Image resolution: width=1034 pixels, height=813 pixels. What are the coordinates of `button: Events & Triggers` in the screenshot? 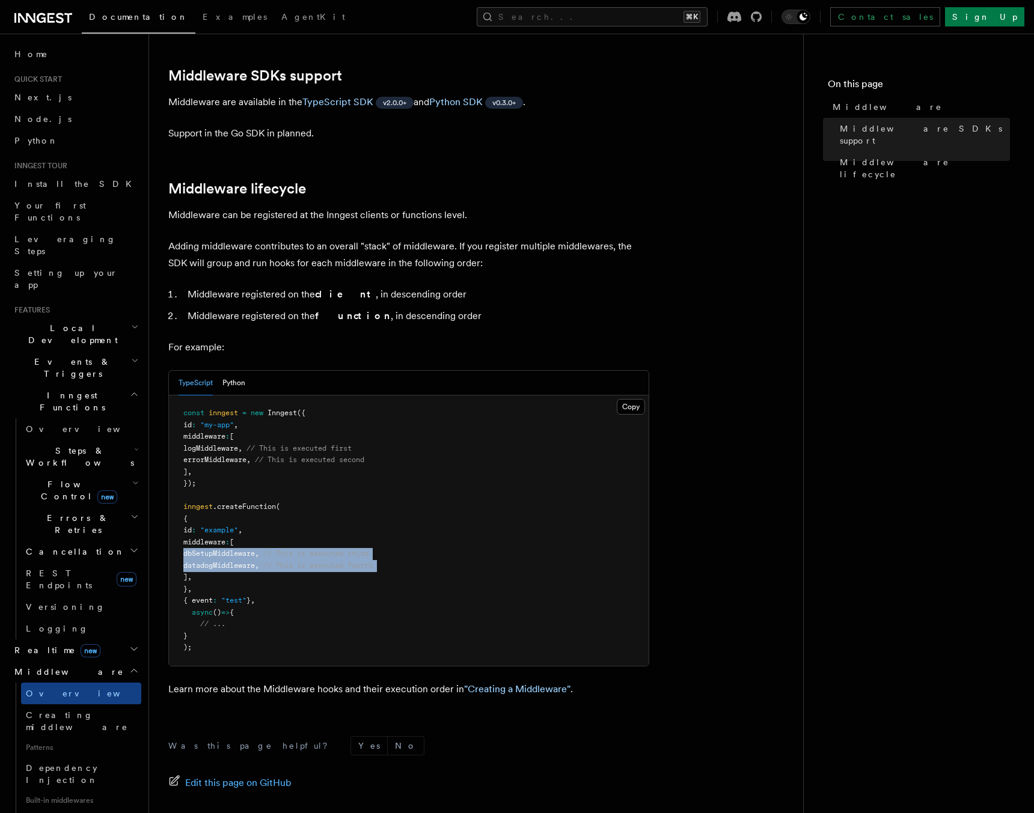 It's located at (75, 368).